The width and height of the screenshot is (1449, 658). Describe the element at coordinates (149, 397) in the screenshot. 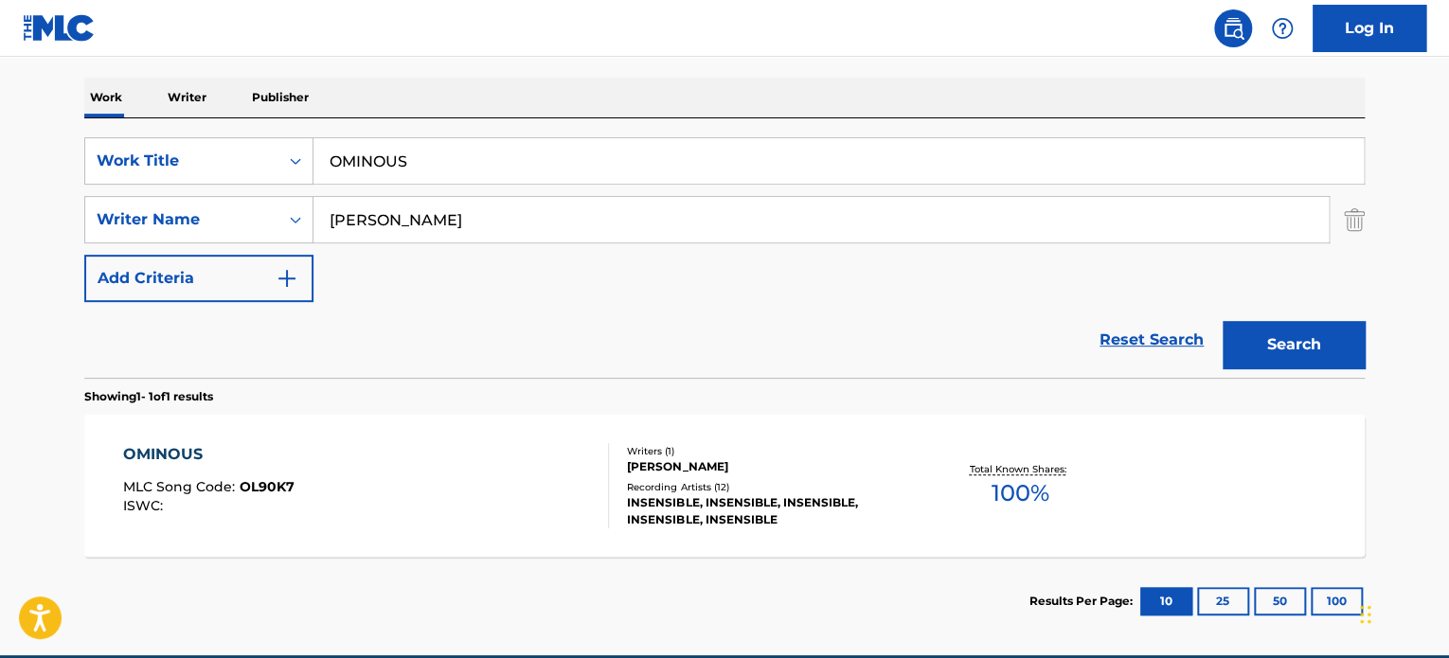

I see `p: Showing 1 - 1 of 1 results` at that location.